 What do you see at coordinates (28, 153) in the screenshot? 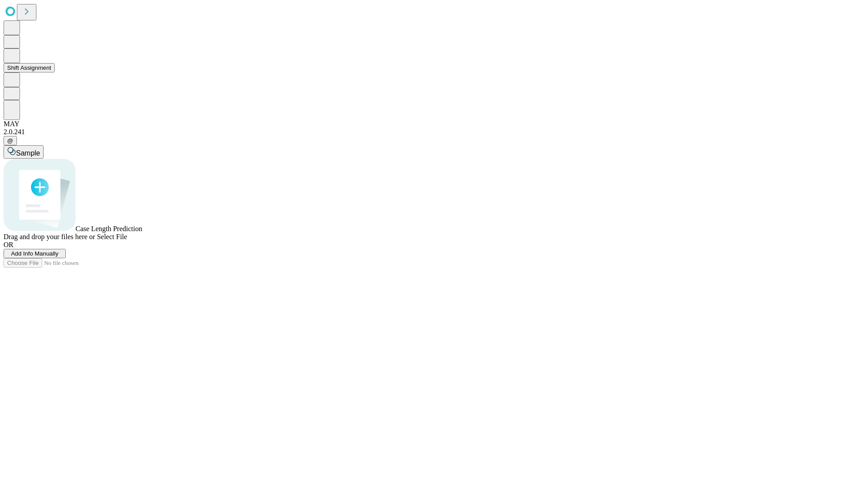
I see `span: Sample` at bounding box center [28, 153].